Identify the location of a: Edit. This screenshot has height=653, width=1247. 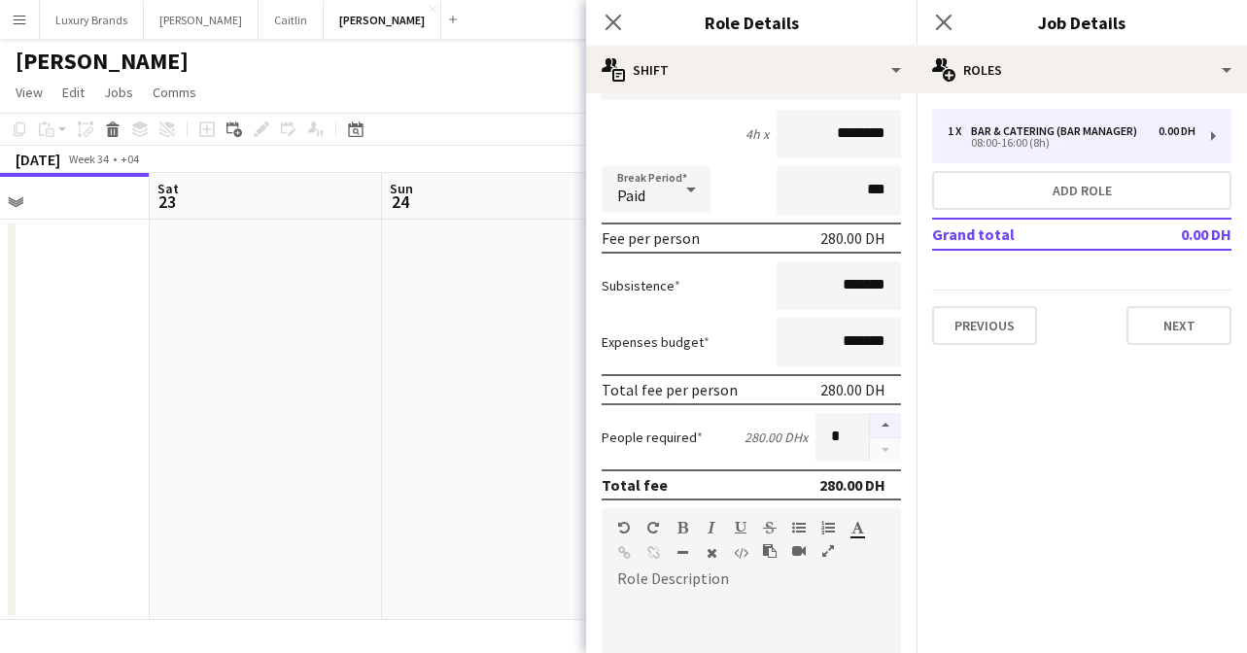
(73, 92).